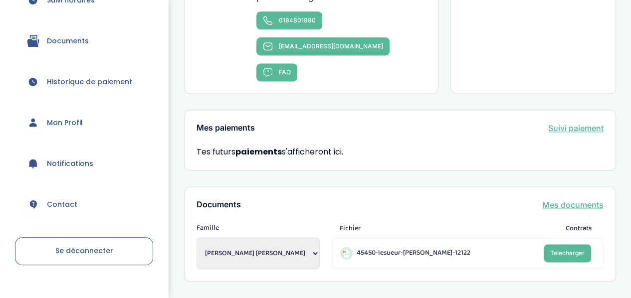 This screenshot has height=298, width=631. Describe the element at coordinates (289, 20) in the screenshot. I see `a: 0184801880` at that location.